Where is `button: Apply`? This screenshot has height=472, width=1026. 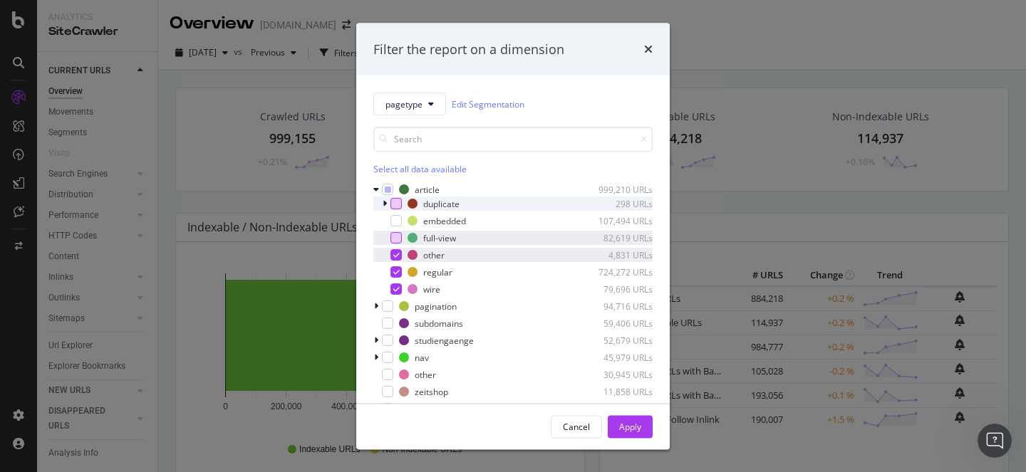 button: Apply is located at coordinates (630, 427).